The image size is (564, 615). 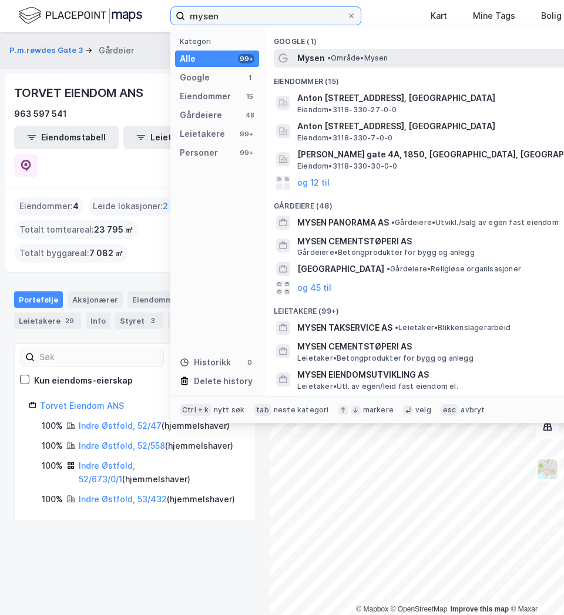 I want to click on span: 2, so click(x=165, y=206).